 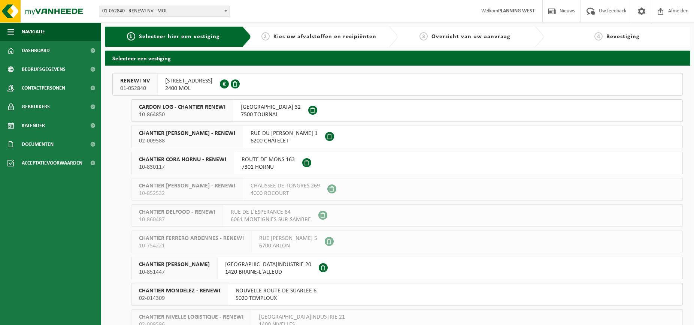 What do you see at coordinates (177, 219) in the screenshot?
I see `span: 10-860487` at bounding box center [177, 219].